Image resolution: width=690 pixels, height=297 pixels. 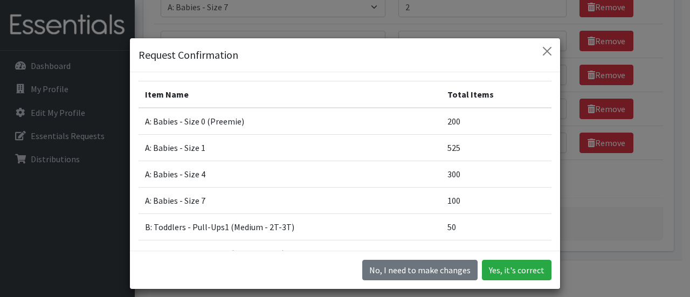 What do you see at coordinates (496, 200) in the screenshot?
I see `td: 100` at bounding box center [496, 200].